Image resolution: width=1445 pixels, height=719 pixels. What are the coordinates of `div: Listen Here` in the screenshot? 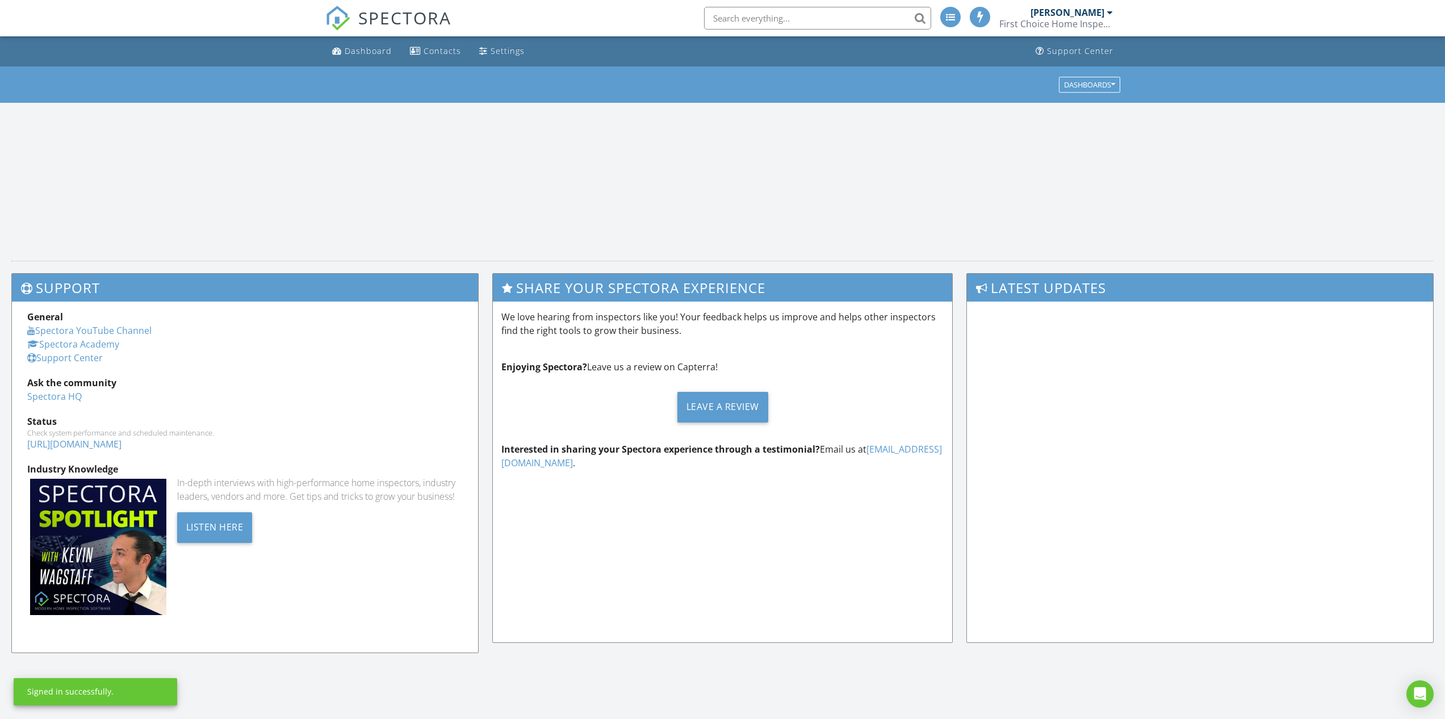 It's located at (215, 527).